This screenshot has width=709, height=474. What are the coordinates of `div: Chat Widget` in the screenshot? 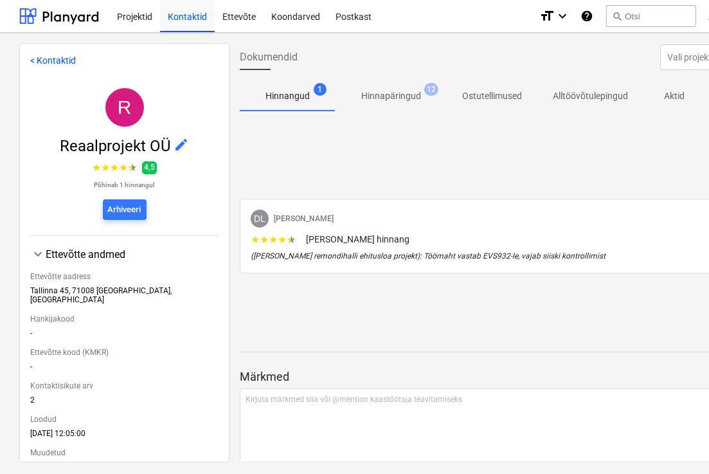 It's located at (677, 443).